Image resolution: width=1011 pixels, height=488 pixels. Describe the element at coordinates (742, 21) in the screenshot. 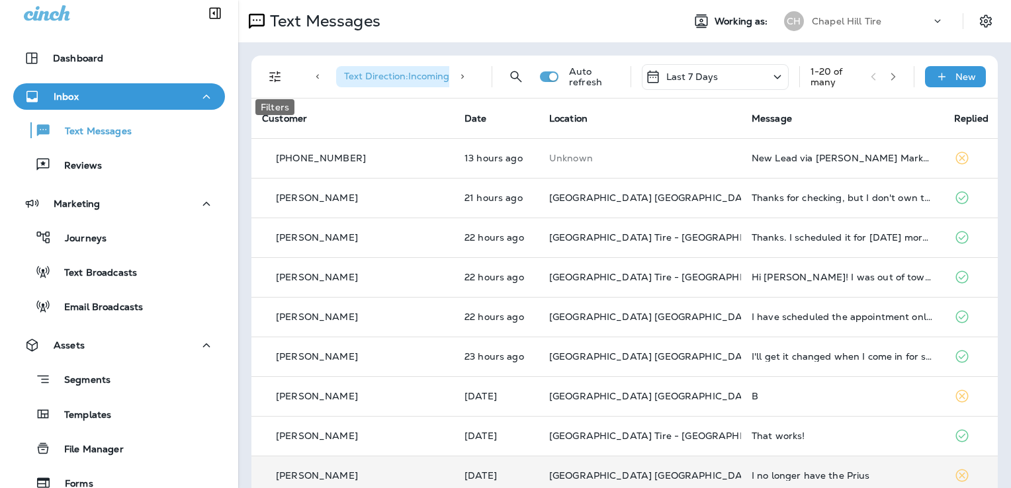

I see `span: Working as:` at that location.